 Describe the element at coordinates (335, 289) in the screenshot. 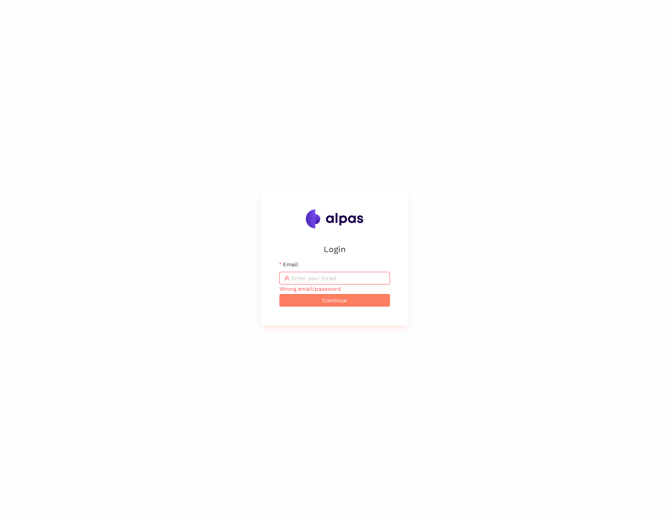

I see `div: Wrong email/password` at that location.